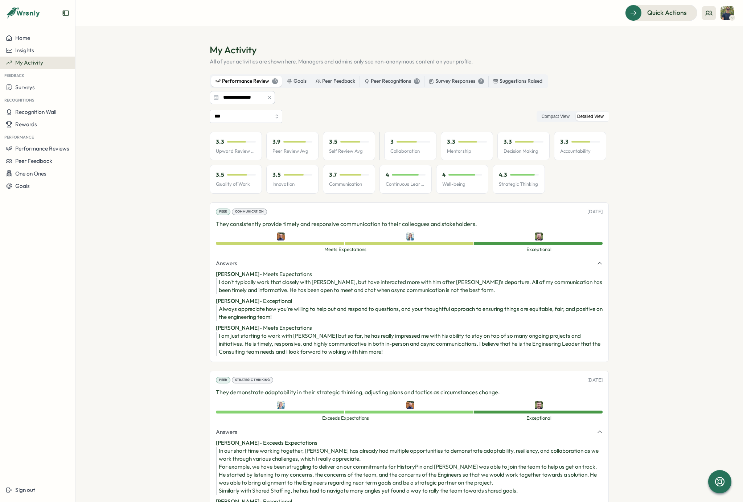 This screenshot has width=743, height=502. What do you see at coordinates (591, 117) in the screenshot?
I see `label: Detailed View` at bounding box center [591, 117].